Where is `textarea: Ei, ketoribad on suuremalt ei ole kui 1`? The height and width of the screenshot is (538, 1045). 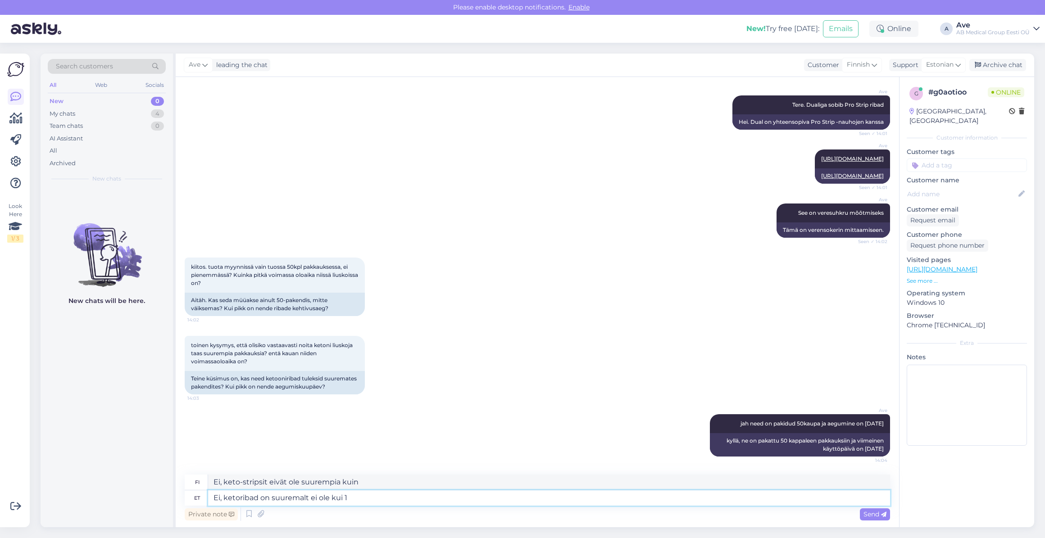
textarea: Ei, ketoribad on suuremalt ei ole kui 1 is located at coordinates (549, 498).